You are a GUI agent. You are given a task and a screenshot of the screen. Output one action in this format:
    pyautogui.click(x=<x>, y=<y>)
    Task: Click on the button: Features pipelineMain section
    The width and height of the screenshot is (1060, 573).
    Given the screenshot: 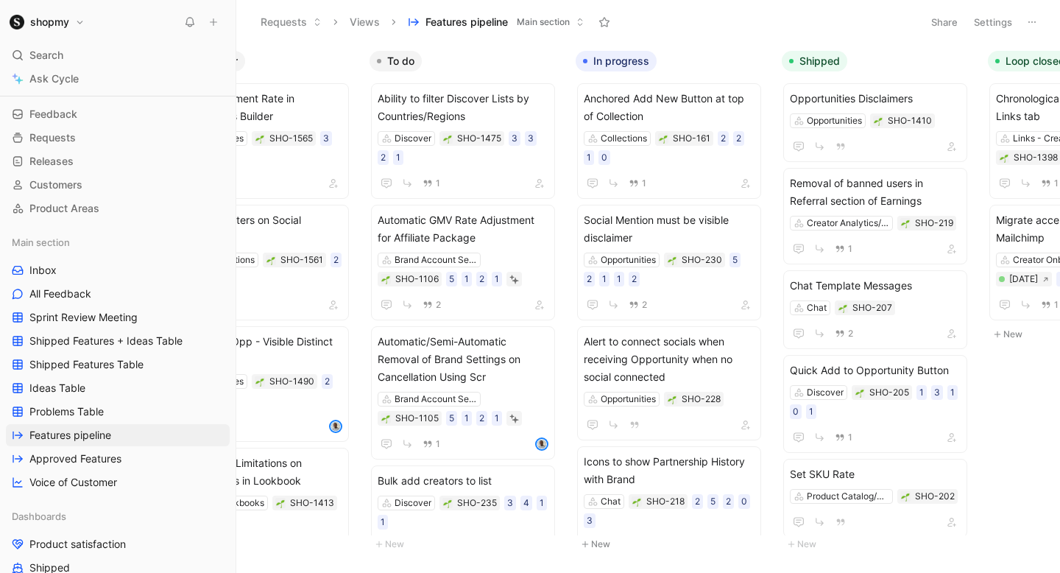 What is the action you would take?
    pyautogui.click(x=496, y=22)
    